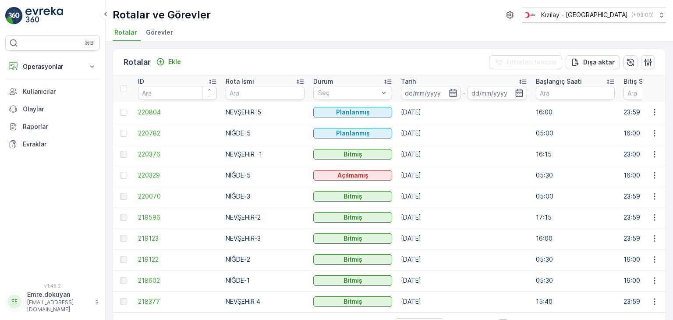 The height and width of the screenshot is (320, 673). Describe the element at coordinates (177, 217) in the screenshot. I see `span: 219596` at that location.